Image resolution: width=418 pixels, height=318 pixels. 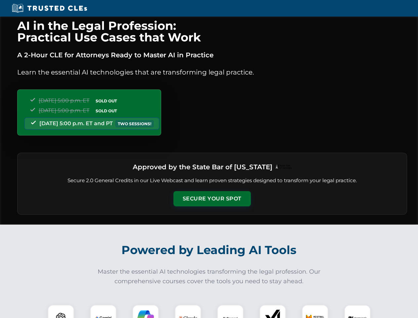 What do you see at coordinates (283, 167) in the screenshot?
I see `img: Logo` at bounding box center [283, 167].